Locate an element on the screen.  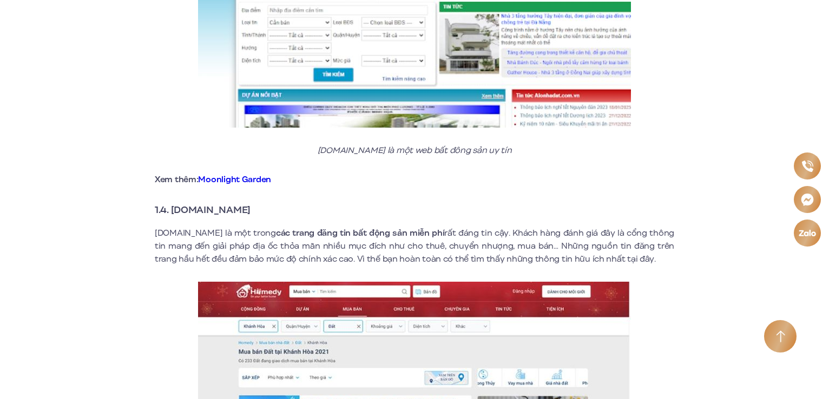
img: Arrow icon is located at coordinates (780, 336).